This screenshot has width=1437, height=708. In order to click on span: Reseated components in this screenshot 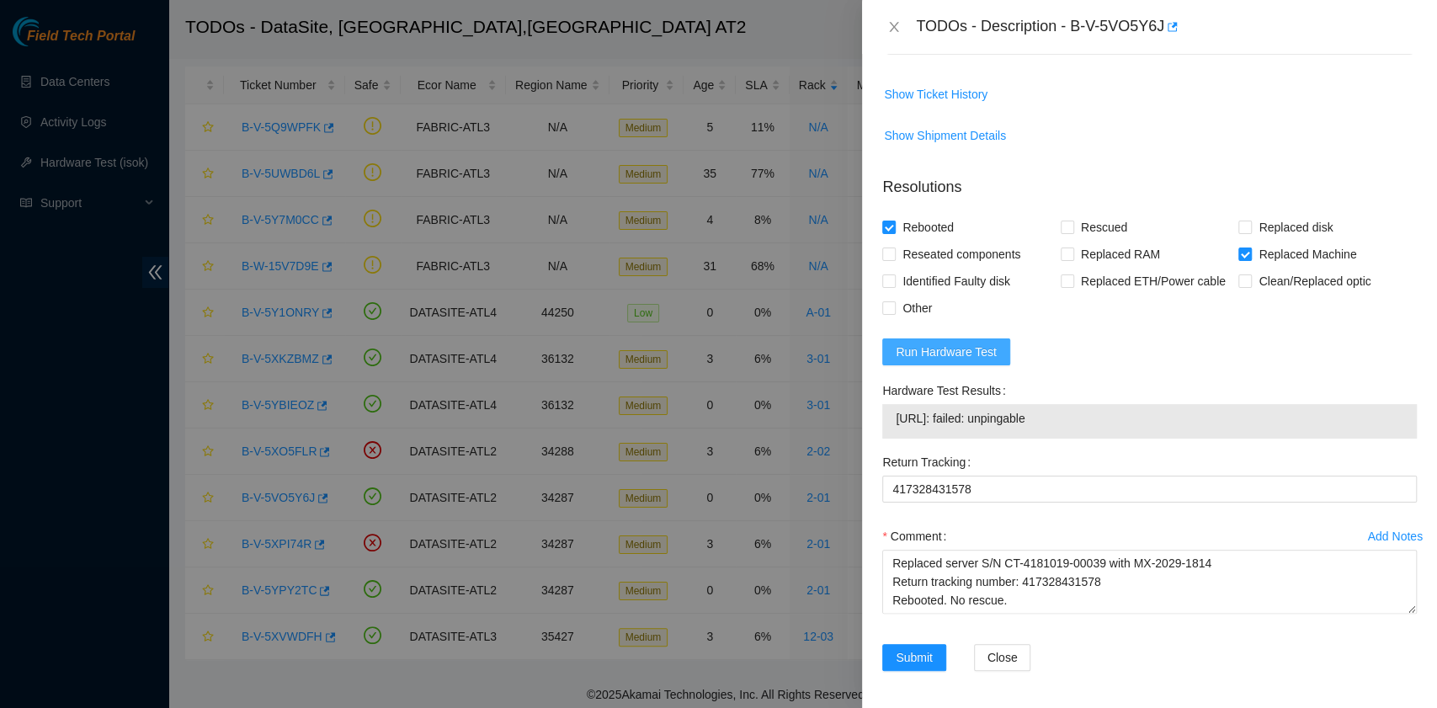, I will do `click(962, 254)`.